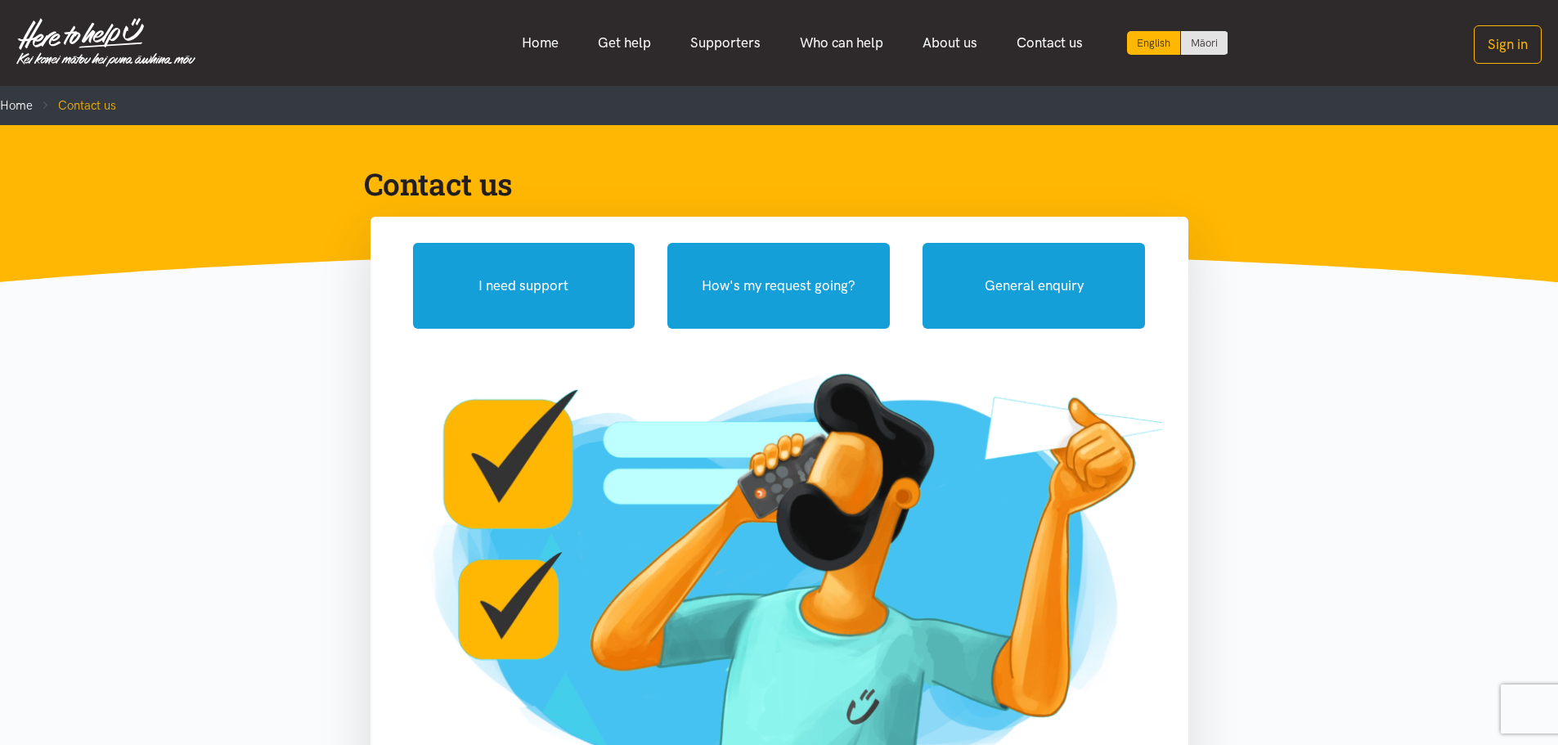 Image resolution: width=1558 pixels, height=745 pixels. Describe the element at coordinates (841, 43) in the screenshot. I see `a: Who can help` at that location.